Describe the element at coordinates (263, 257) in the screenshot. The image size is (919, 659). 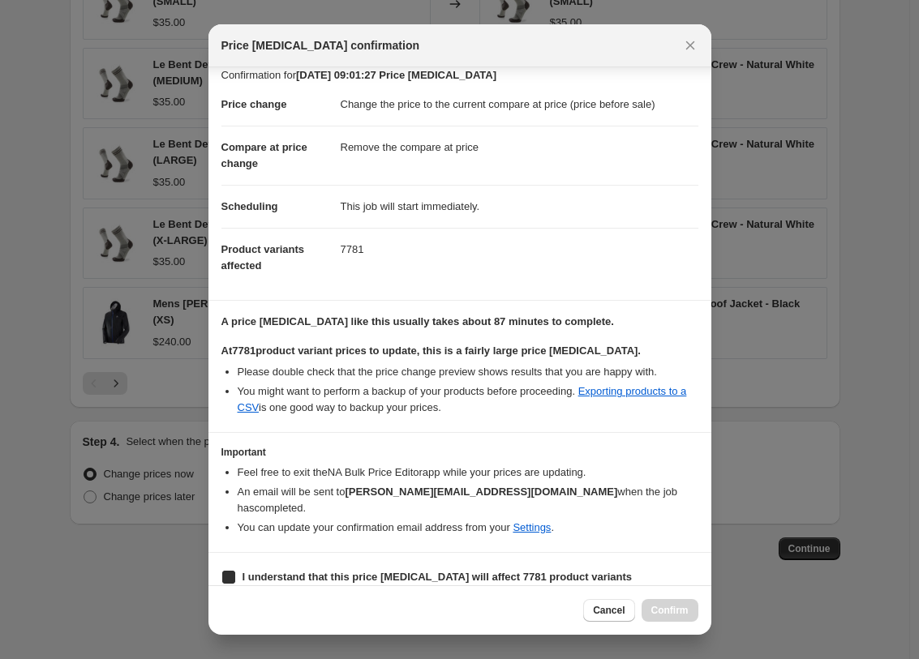
I see `span: Product variants affected` at that location.